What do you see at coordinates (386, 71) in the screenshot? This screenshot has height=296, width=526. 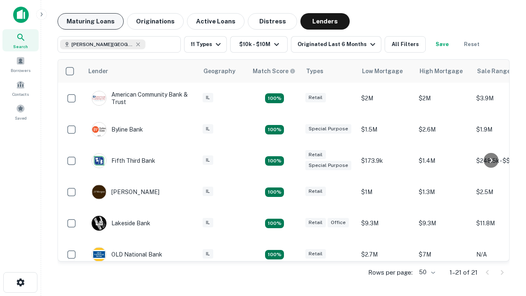 I see `th: Low Mortgage` at bounding box center [386, 71].